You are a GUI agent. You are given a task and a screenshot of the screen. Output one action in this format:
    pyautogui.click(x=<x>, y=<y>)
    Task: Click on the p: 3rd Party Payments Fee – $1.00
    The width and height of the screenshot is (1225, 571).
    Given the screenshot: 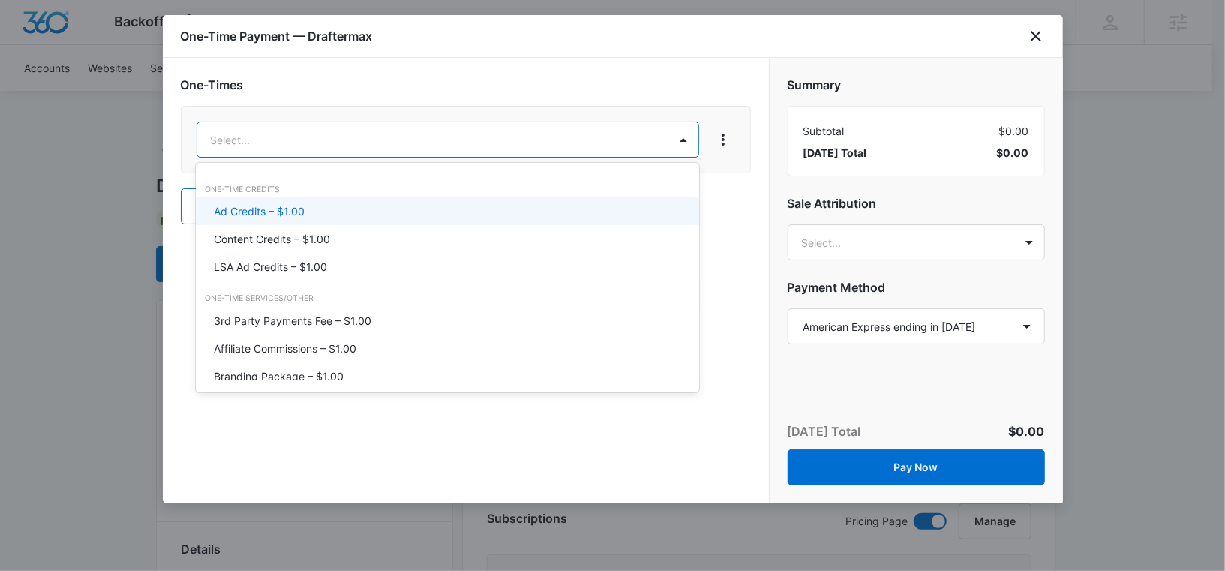 What is the action you would take?
    pyautogui.click(x=293, y=320)
    